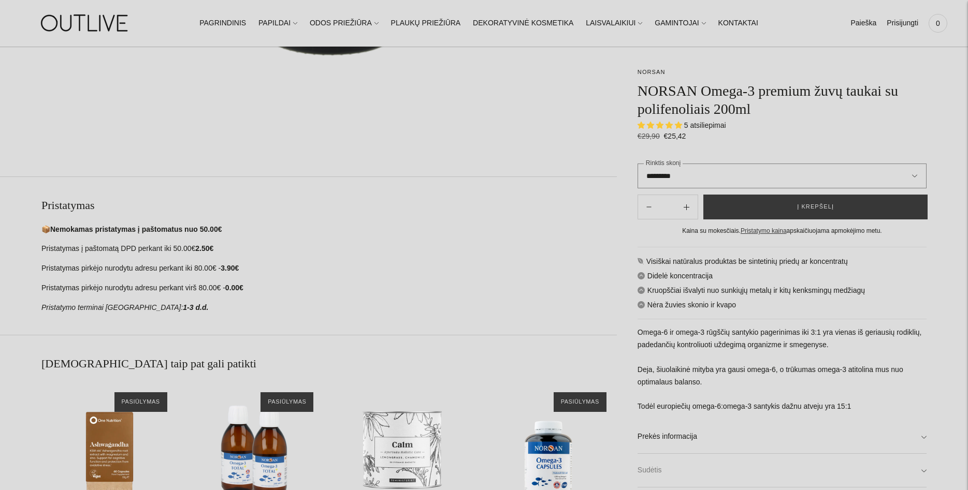 Image resolution: width=968 pixels, height=490 pixels. I want to click on a: PAPILDAI, so click(278, 23).